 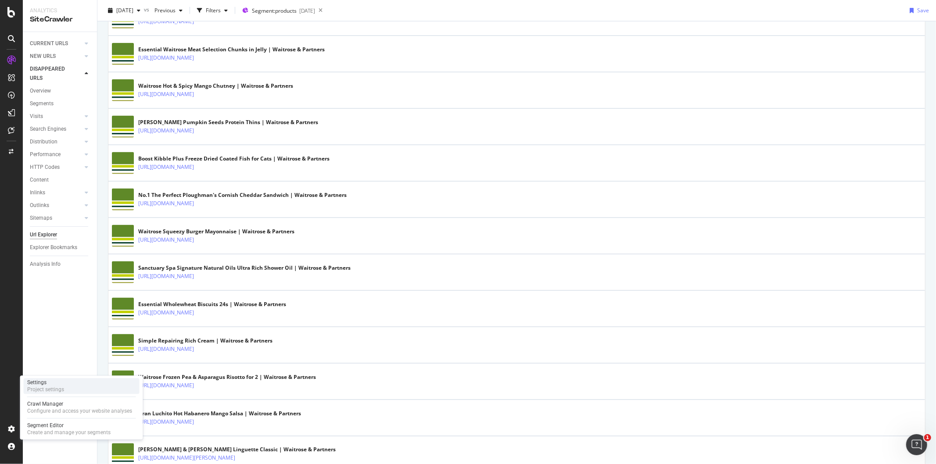 I want to click on span: Previous, so click(x=163, y=10).